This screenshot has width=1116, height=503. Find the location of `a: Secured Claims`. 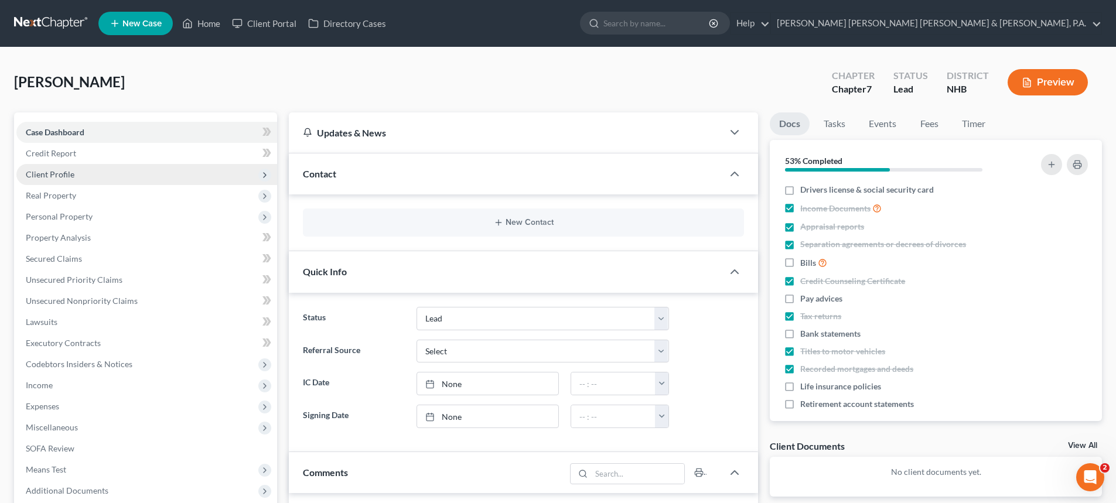

a: Secured Claims is located at coordinates (146, 259).